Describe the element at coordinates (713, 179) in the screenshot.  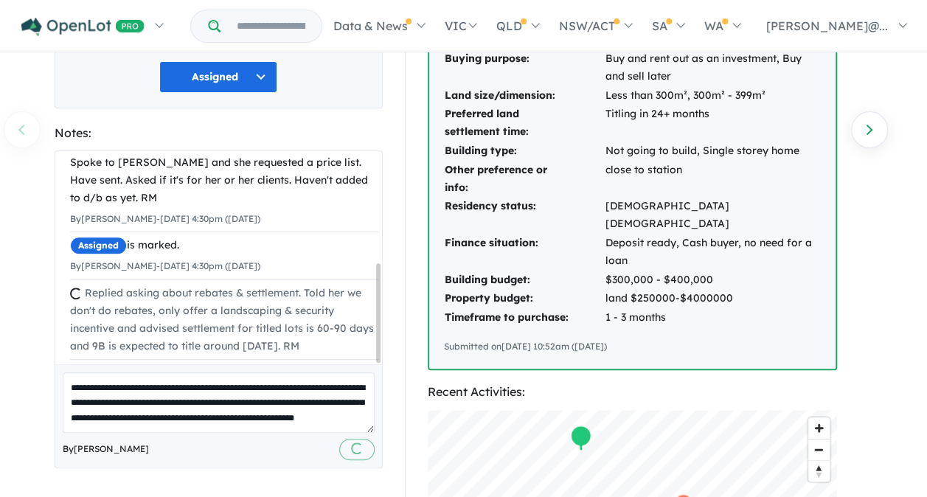
I see `td: close to station` at that location.